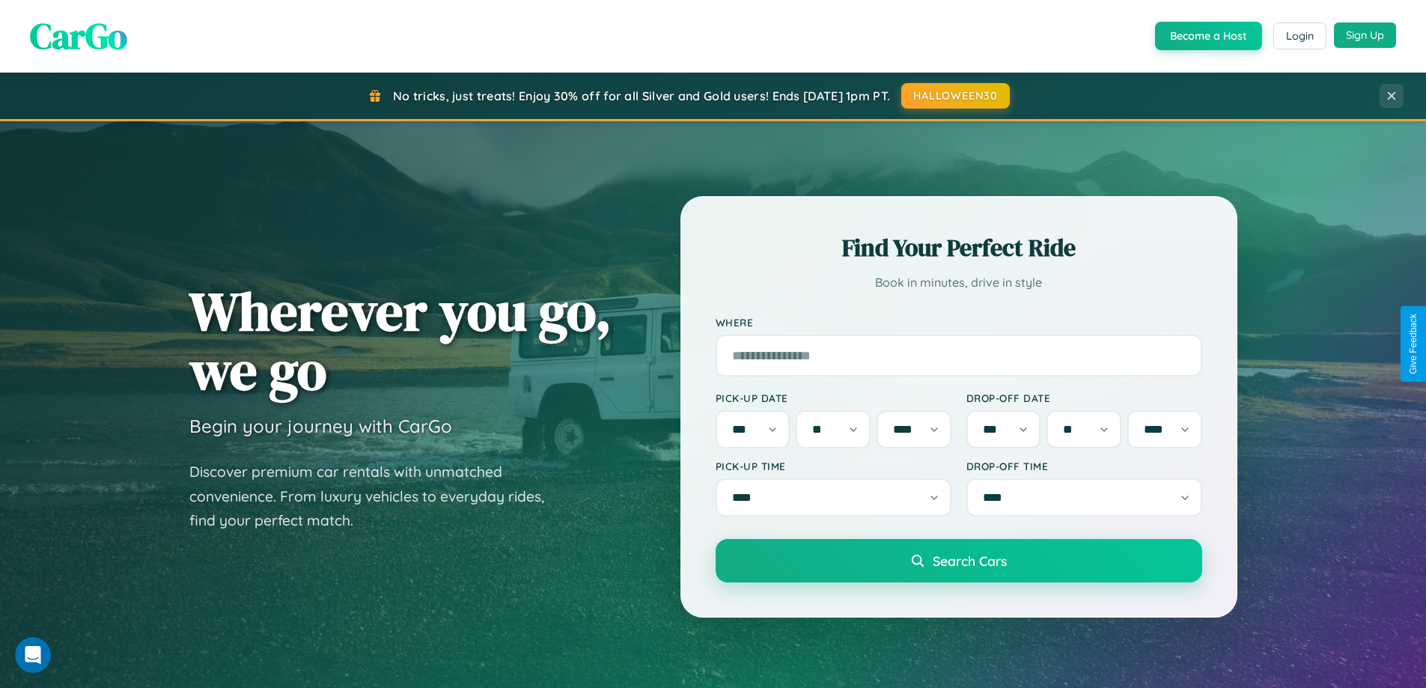  What do you see at coordinates (959, 282) in the screenshot?
I see `p: Book in minutes, drive in style` at bounding box center [959, 282].